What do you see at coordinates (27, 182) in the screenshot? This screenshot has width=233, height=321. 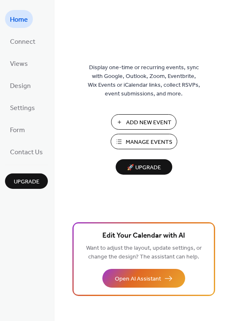 I see `span: Upgrade` at bounding box center [27, 182].